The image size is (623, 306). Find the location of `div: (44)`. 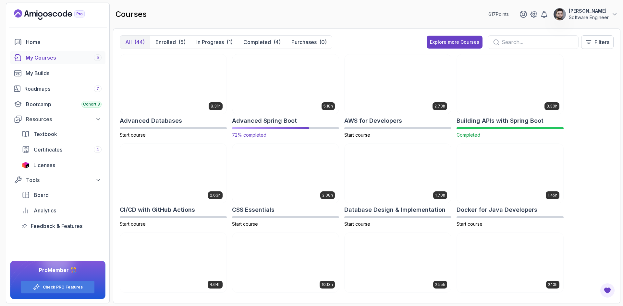

div: (44) is located at coordinates (139, 42).